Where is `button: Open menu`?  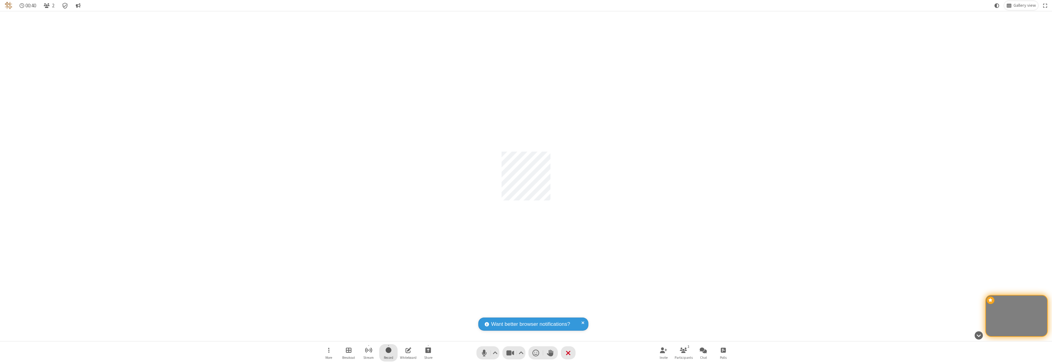 button: Open menu is located at coordinates (329, 353).